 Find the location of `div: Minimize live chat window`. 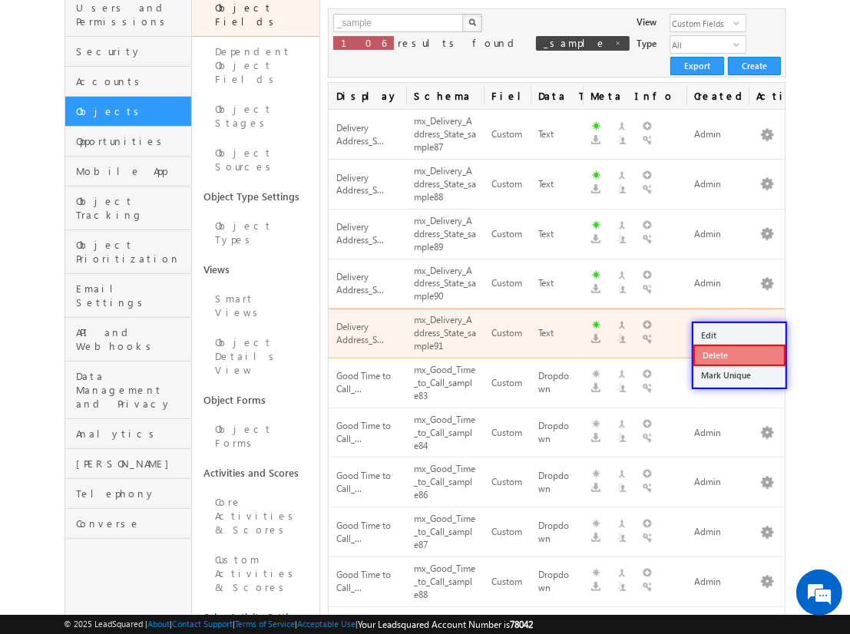

div: Minimize live chat window is located at coordinates (270, 26).